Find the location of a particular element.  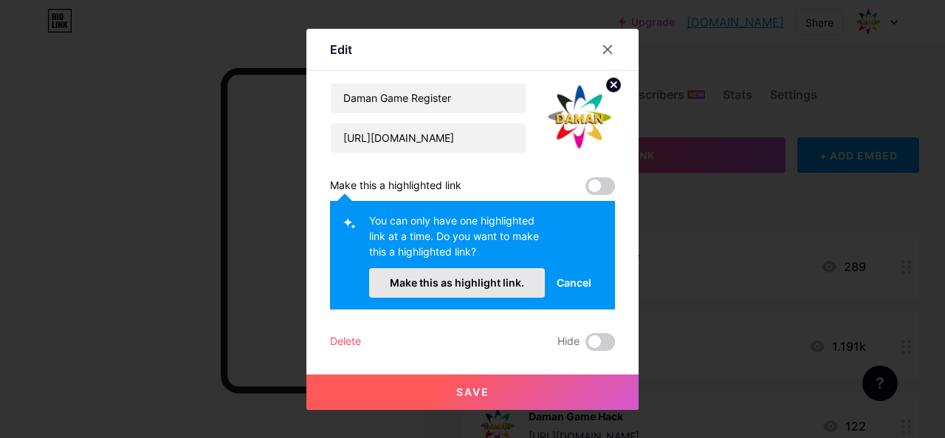

button: Save is located at coordinates (472, 392).